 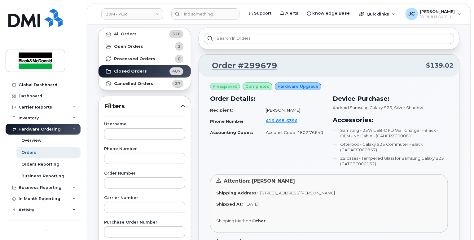 What do you see at coordinates (282, 121) in the screenshot?
I see `span: 416` at bounding box center [282, 121].